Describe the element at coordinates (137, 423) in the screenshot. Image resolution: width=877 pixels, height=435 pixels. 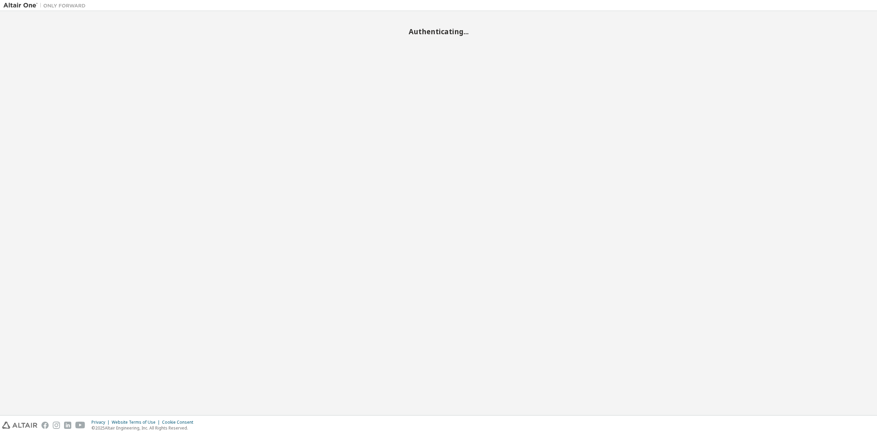
I see `div: Website Terms of Use` at that location.